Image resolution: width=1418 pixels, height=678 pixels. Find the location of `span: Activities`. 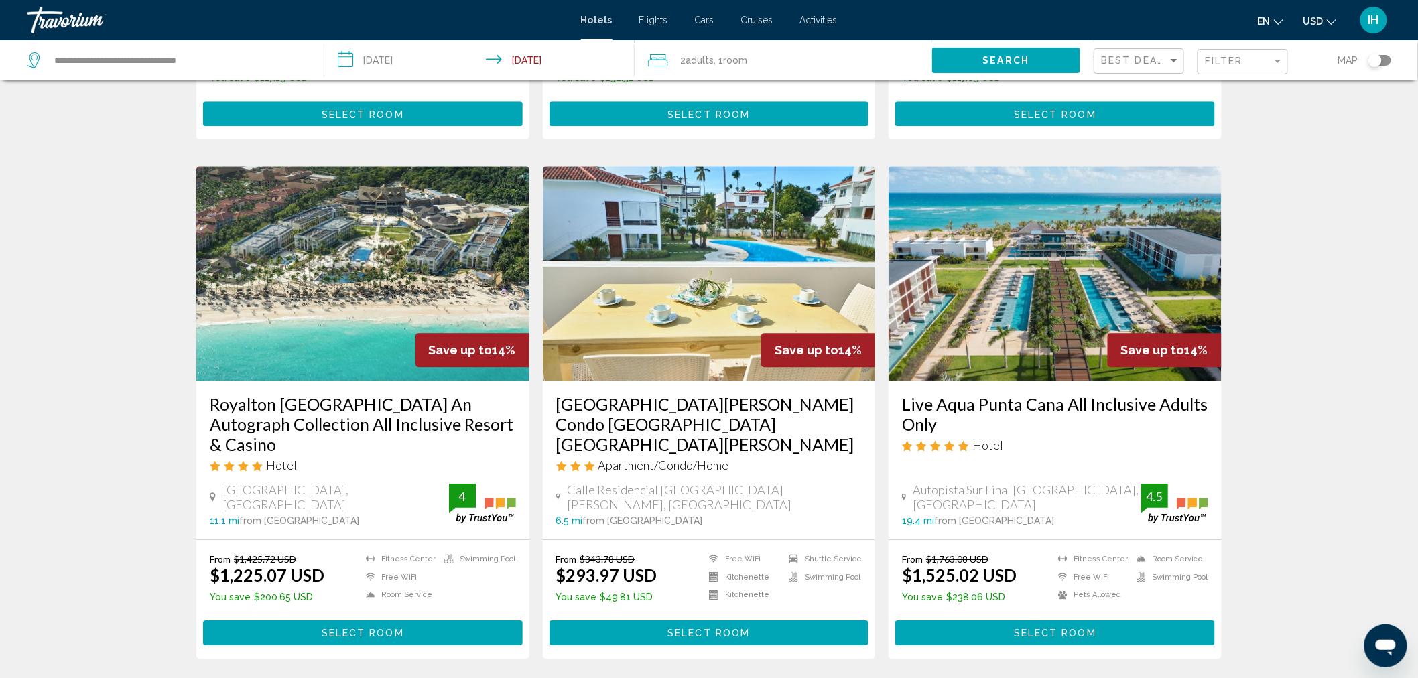

span: Activities is located at coordinates (819, 20).